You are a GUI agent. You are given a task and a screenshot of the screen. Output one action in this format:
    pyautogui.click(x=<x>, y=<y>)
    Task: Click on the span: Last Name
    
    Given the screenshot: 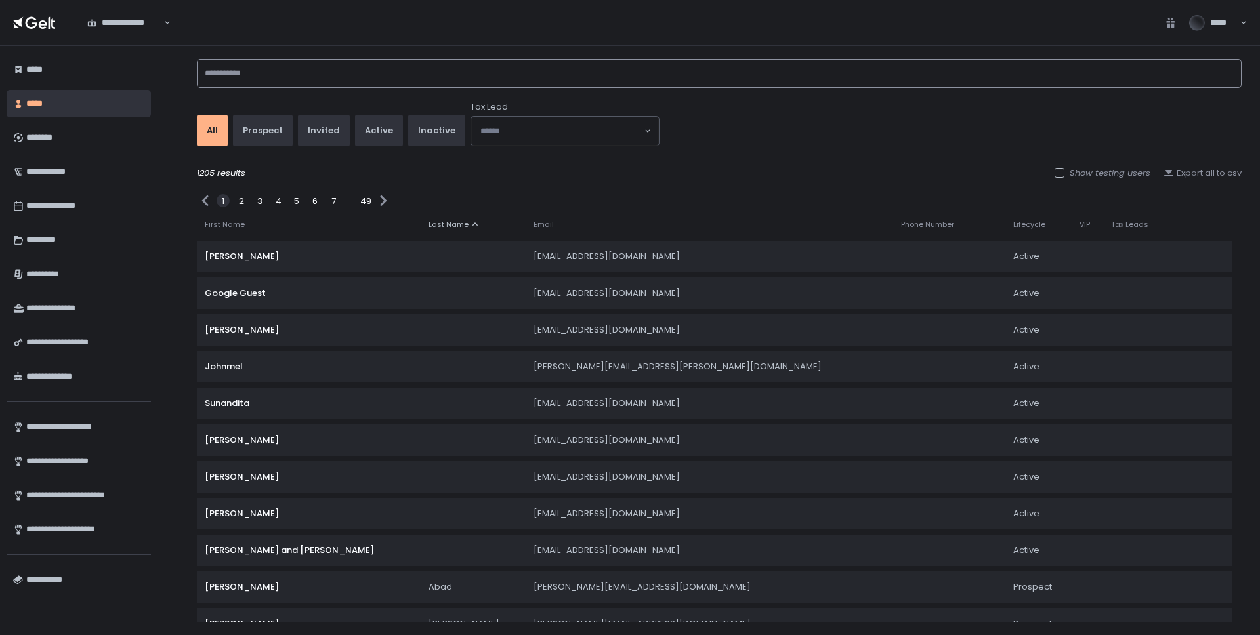 What is the action you would take?
    pyautogui.click(x=448, y=224)
    